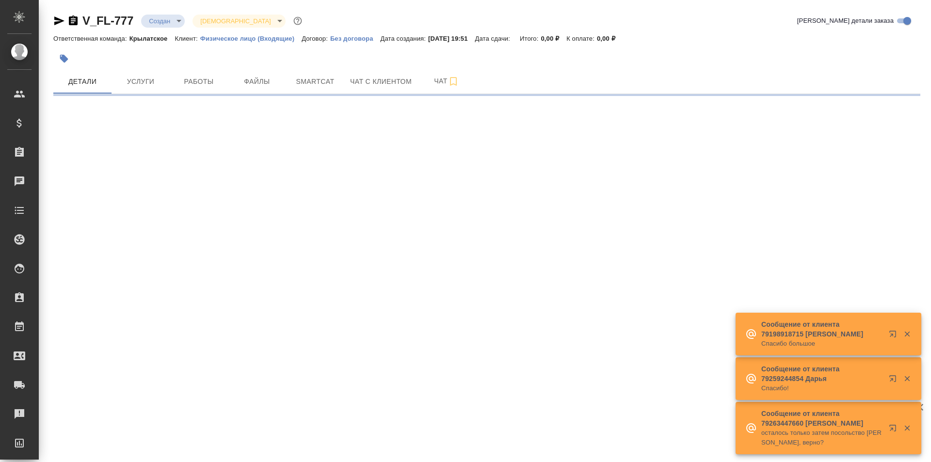 This screenshot has width=931, height=462. I want to click on button: Скопировать ссылку, so click(73, 21).